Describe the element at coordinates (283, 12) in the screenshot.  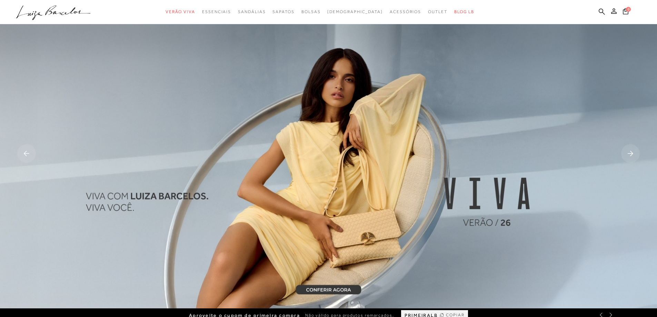
I see `span: Sapatos` at that location.